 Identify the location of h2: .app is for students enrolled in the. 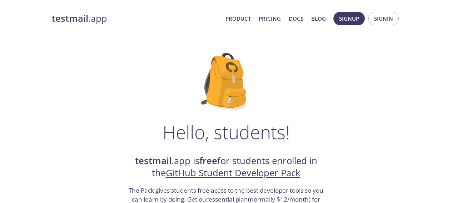
(226, 167).